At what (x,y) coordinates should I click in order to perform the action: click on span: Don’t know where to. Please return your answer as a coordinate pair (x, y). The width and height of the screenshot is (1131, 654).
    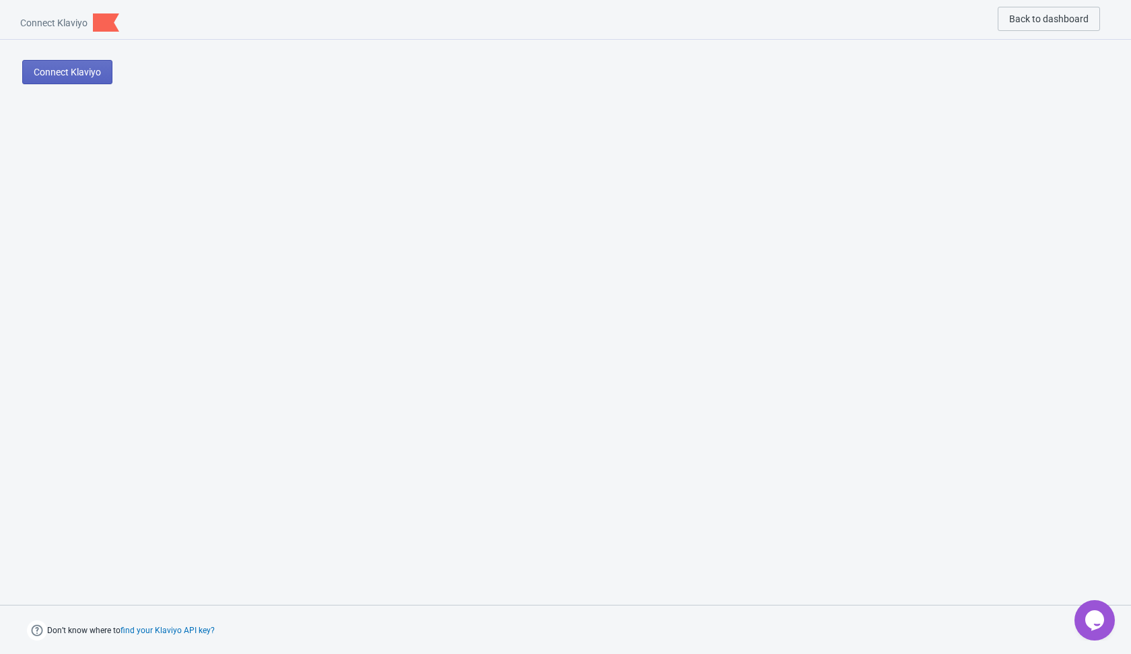
    Looking at the image, I should click on (131, 630).